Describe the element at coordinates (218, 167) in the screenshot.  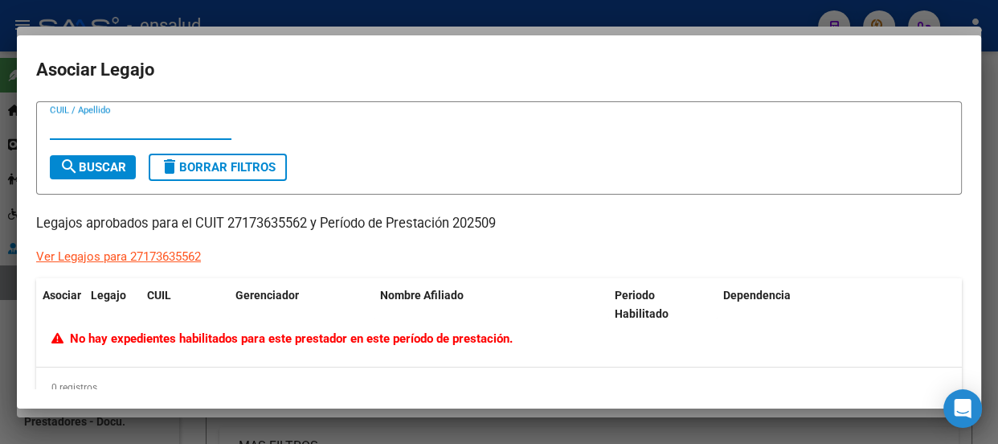
I see `button: Borrar Filtros` at that location.